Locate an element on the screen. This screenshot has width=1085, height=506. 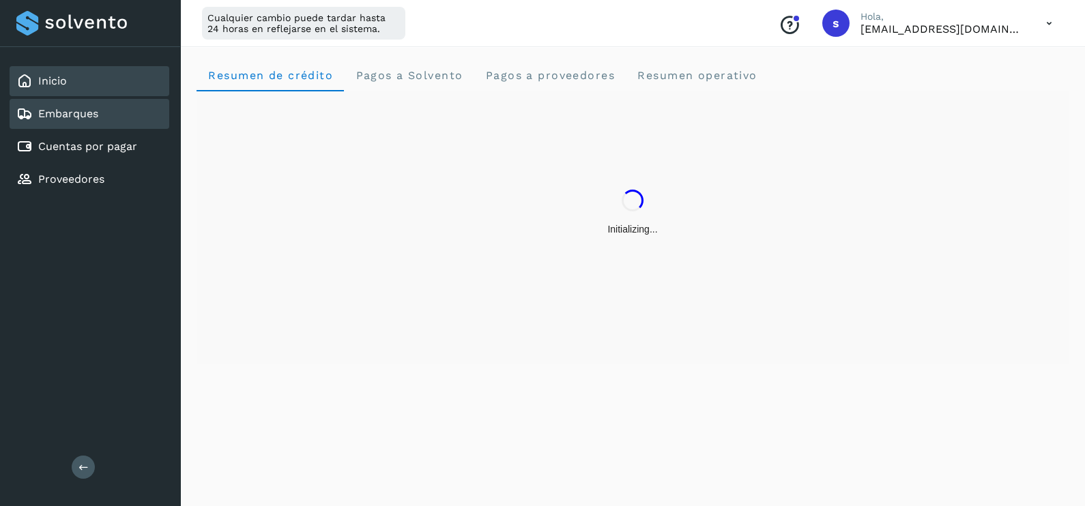
a: Cuentas por pagar is located at coordinates (87, 146).